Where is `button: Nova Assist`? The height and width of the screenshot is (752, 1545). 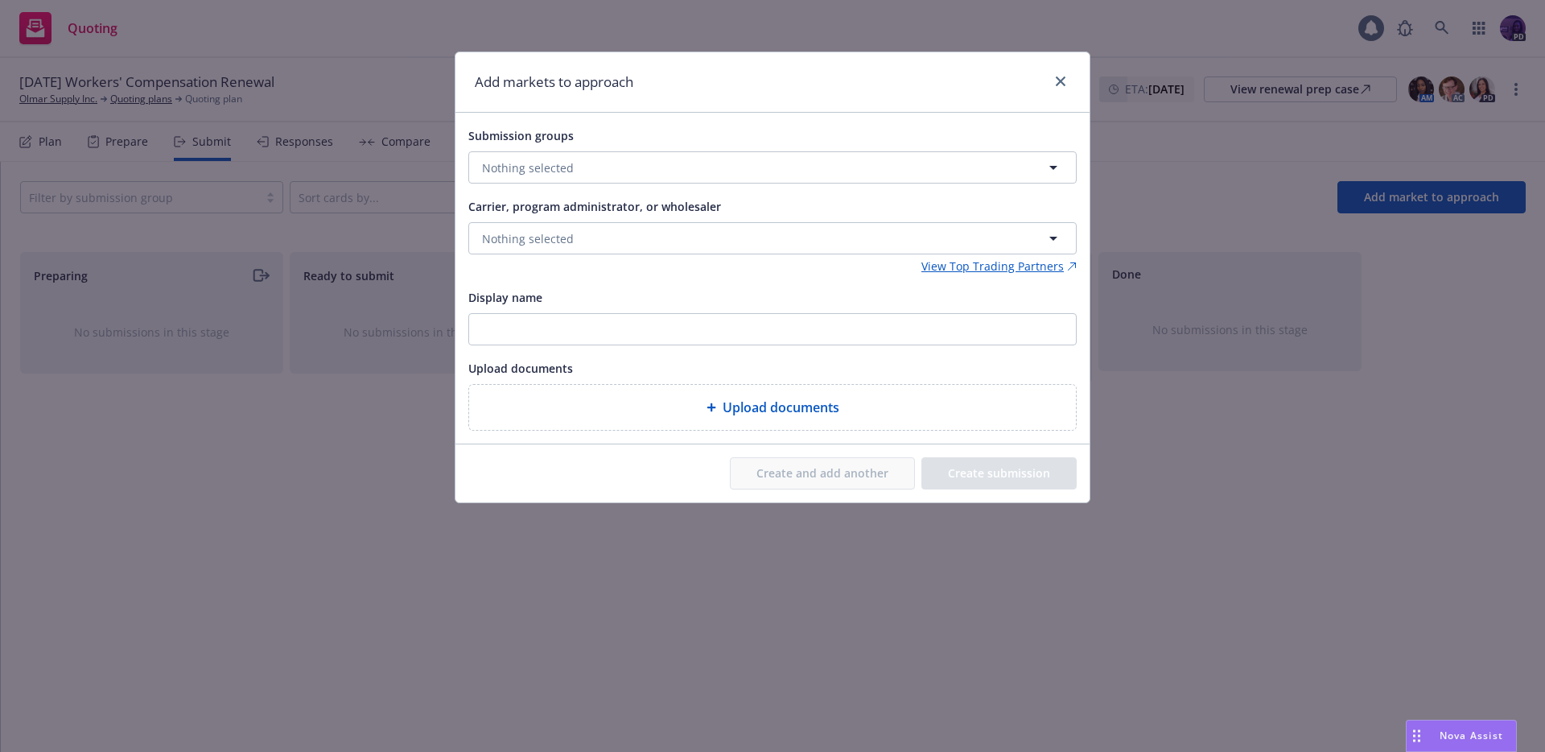 button: Nova Assist is located at coordinates (1461, 736).